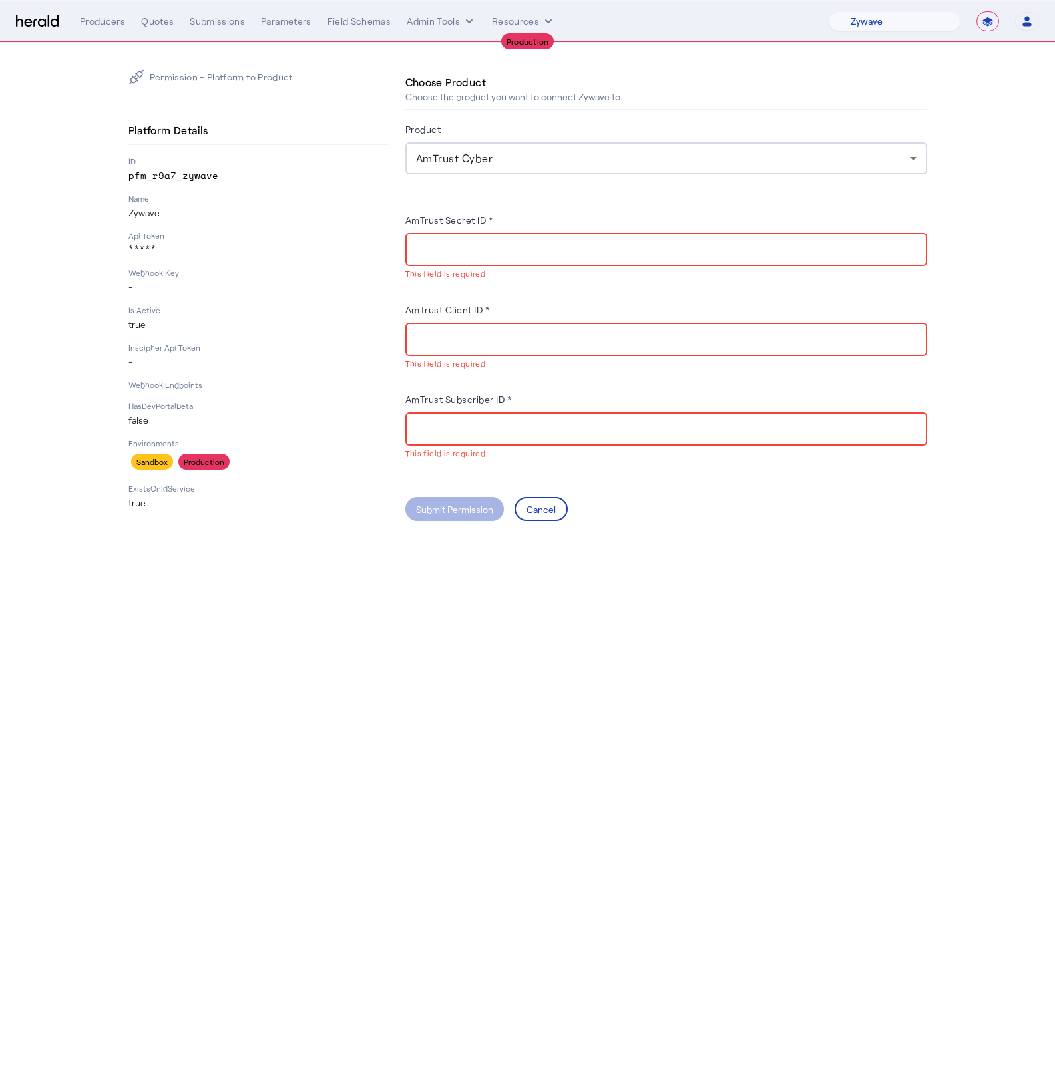 This screenshot has height=1091, width=1055. I want to click on button: internal dropdown menu, so click(441, 21).